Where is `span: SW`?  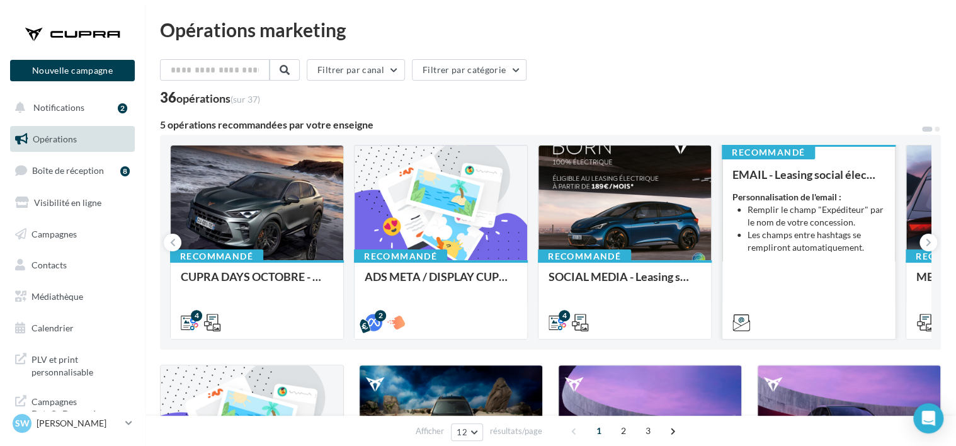 span: SW is located at coordinates (22, 423).